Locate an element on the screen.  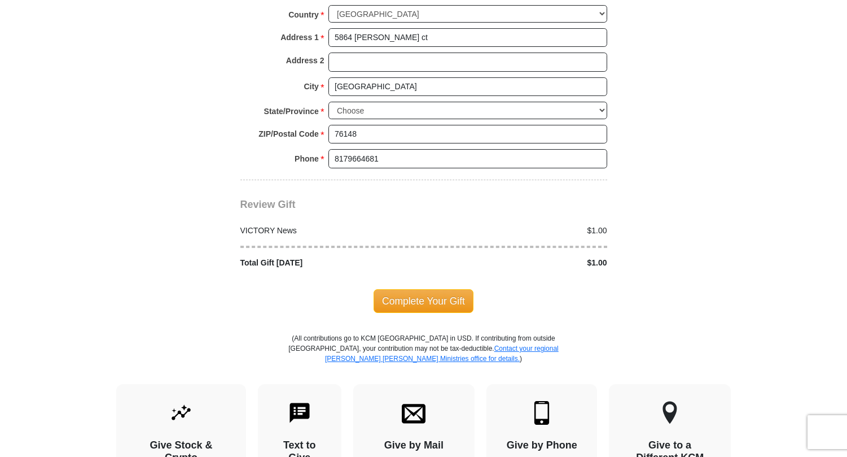
img: mobile.svg is located at coordinates (542, 413).